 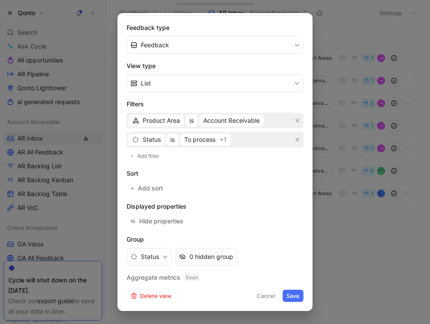 I want to click on h2: Group, so click(x=215, y=239).